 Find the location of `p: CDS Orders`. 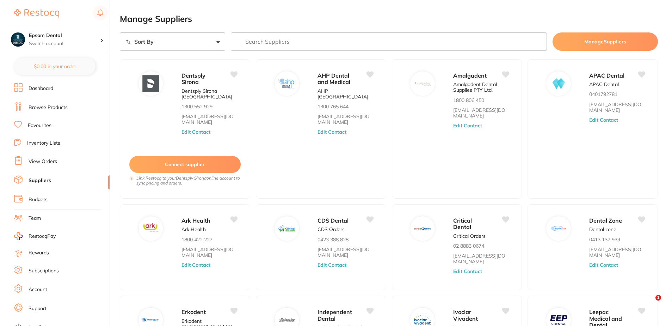

p: CDS Orders is located at coordinates (331, 229).